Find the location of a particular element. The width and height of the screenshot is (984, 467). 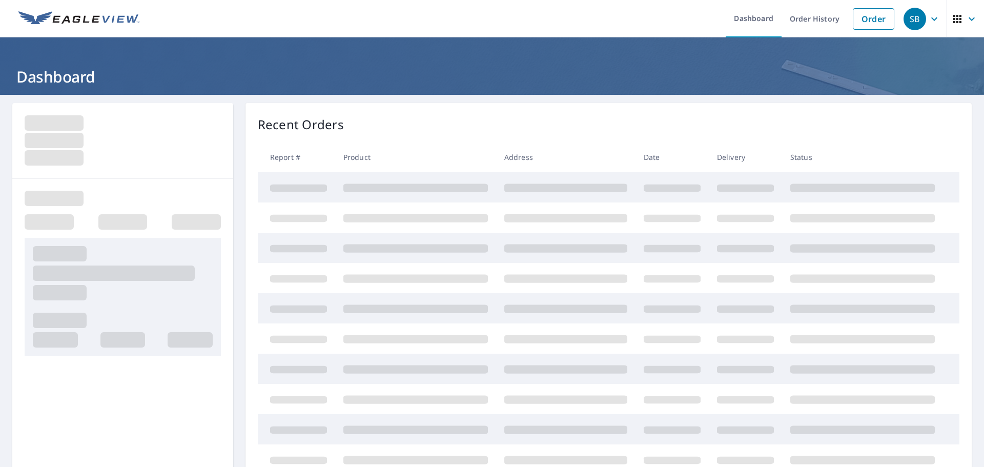

a: Order is located at coordinates (874, 19).